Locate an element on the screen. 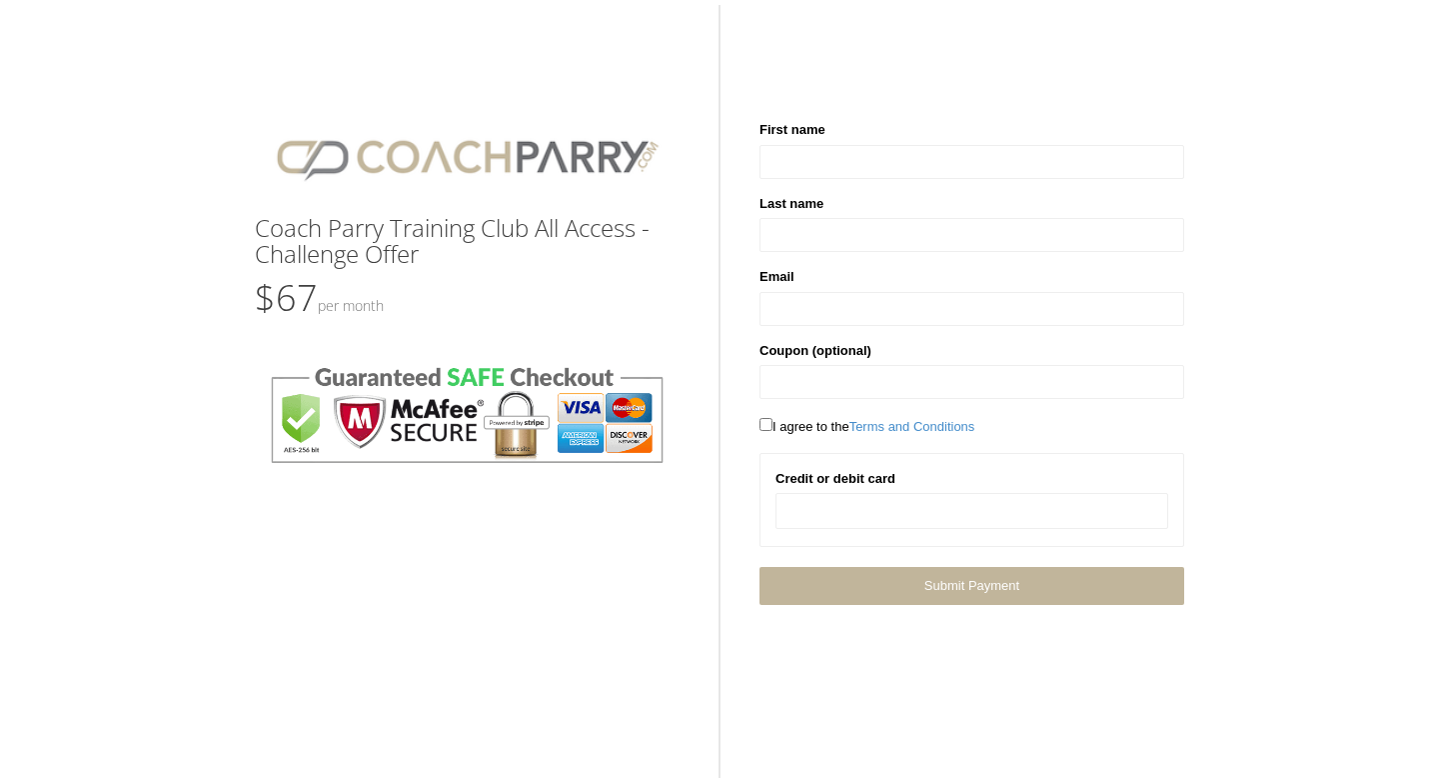 This screenshot has width=1439, height=778. small: Per Month is located at coordinates (351, 305).